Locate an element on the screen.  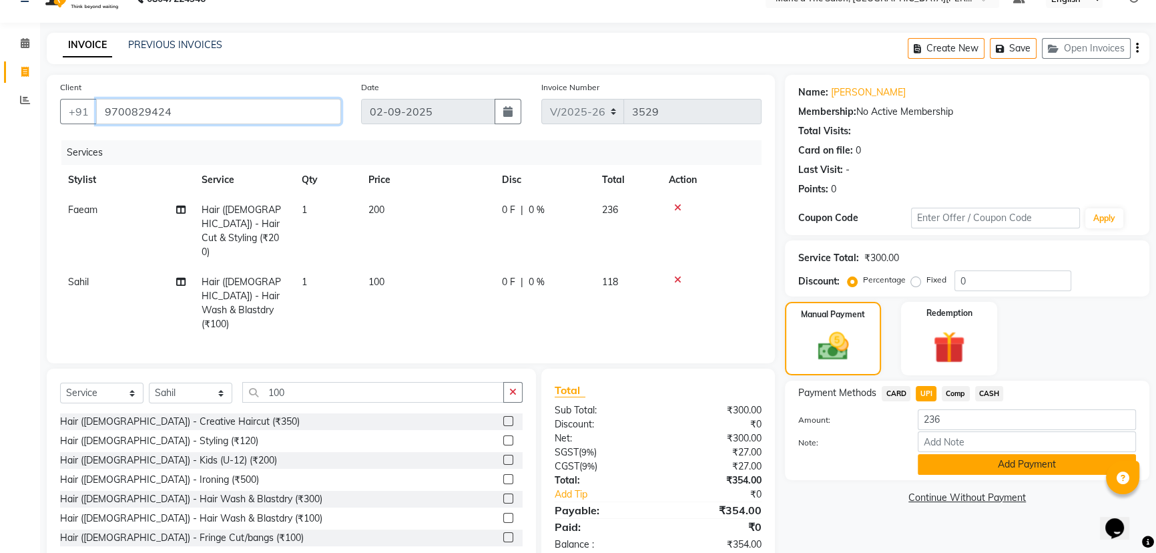
button: +91 is located at coordinates (79, 111).